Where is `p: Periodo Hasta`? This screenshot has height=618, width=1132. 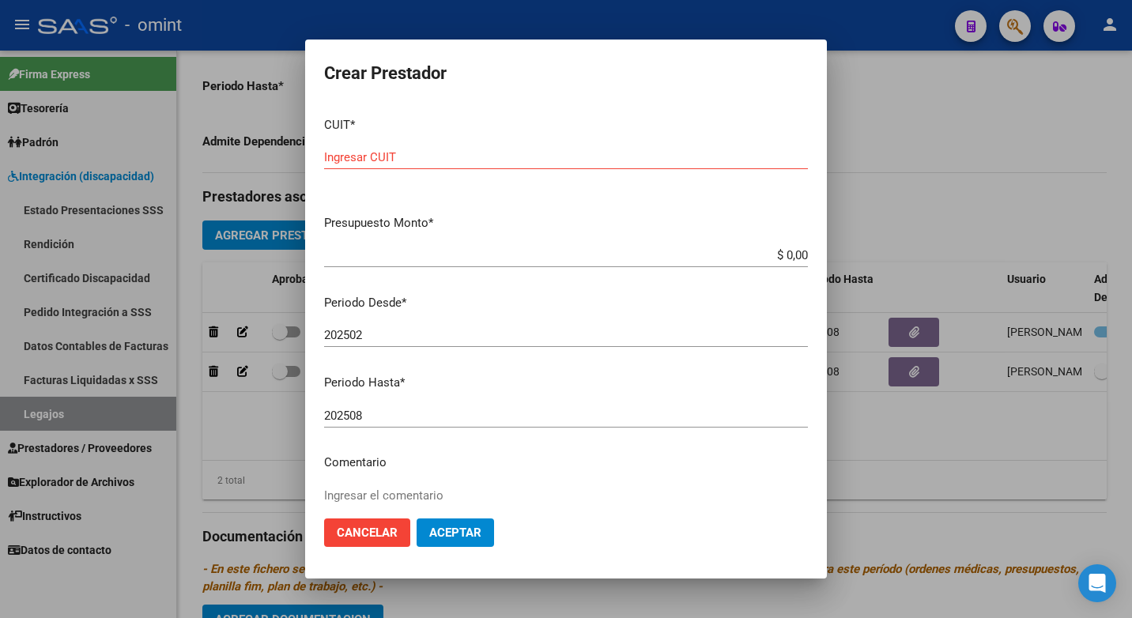
p: Periodo Hasta is located at coordinates (566, 383).